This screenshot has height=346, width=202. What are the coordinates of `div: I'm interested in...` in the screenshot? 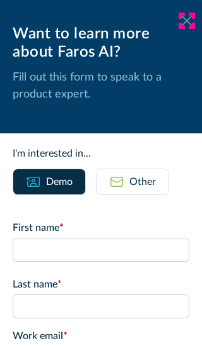 It's located at (101, 154).